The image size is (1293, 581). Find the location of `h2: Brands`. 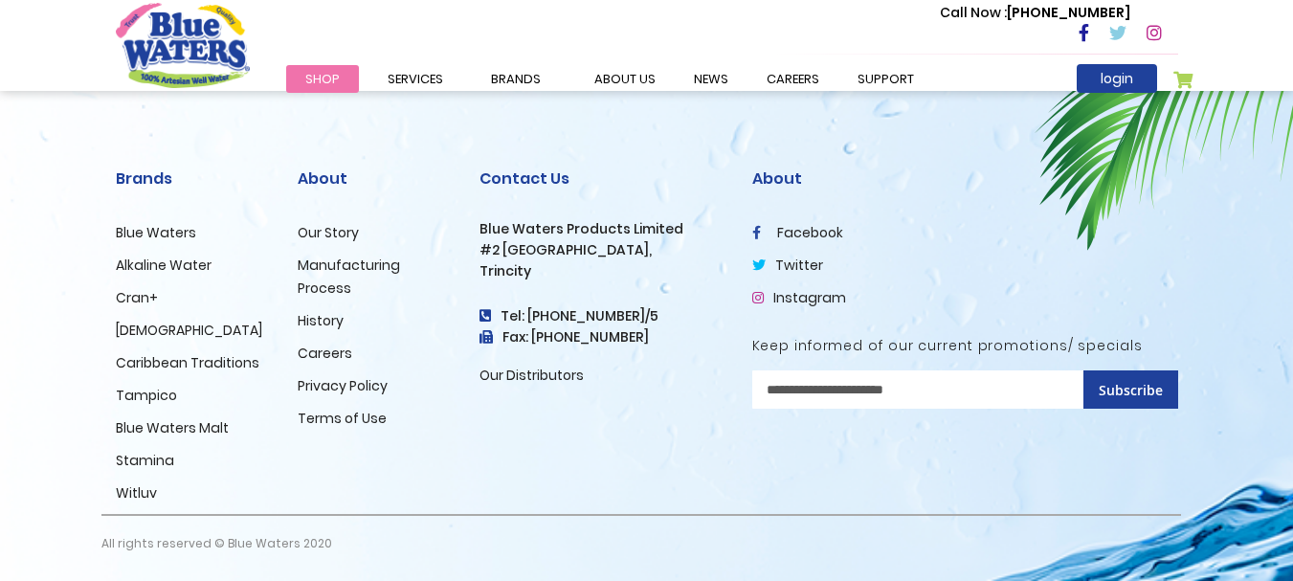

h2: Brands is located at coordinates (192, 178).